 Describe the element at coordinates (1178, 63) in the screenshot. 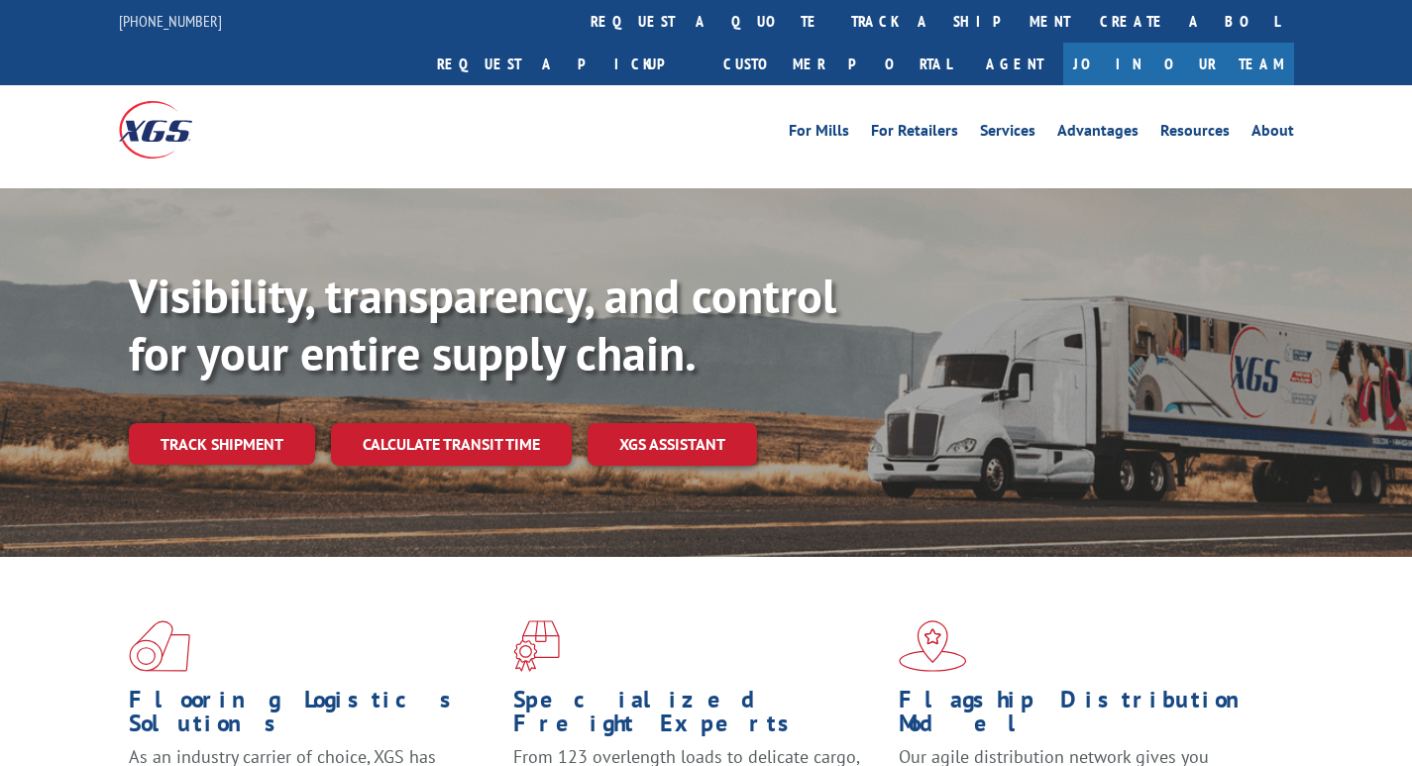

I see `a: Join Our Team` at that location.